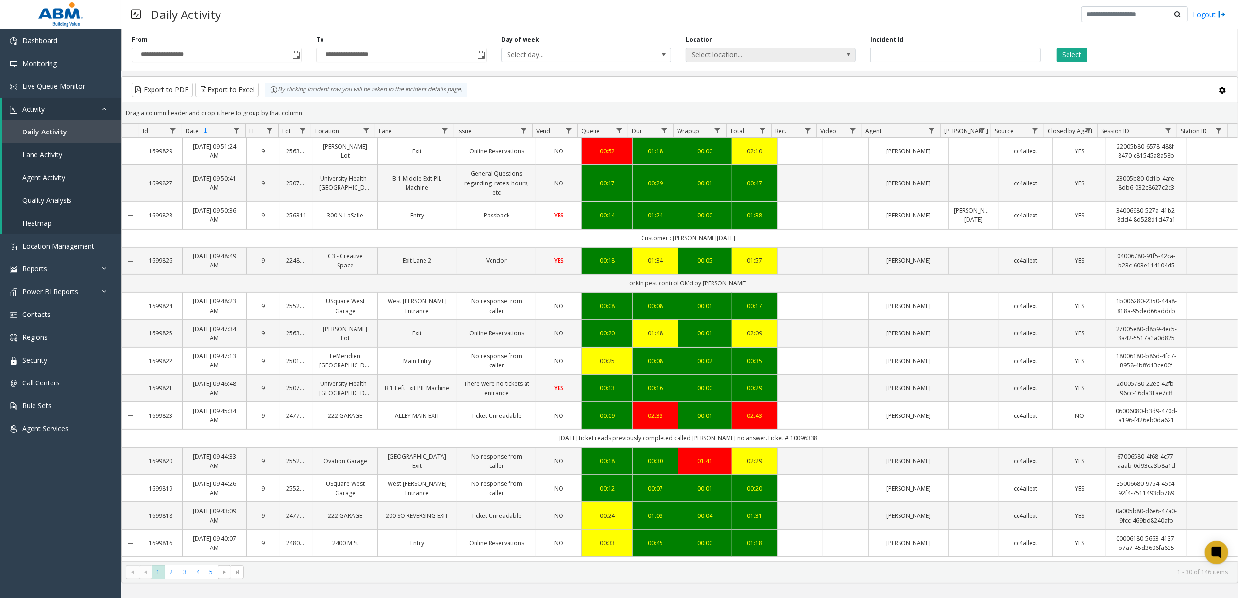 The image size is (1238, 598). I want to click on a: Station ID Filter Menu, so click(1219, 130).